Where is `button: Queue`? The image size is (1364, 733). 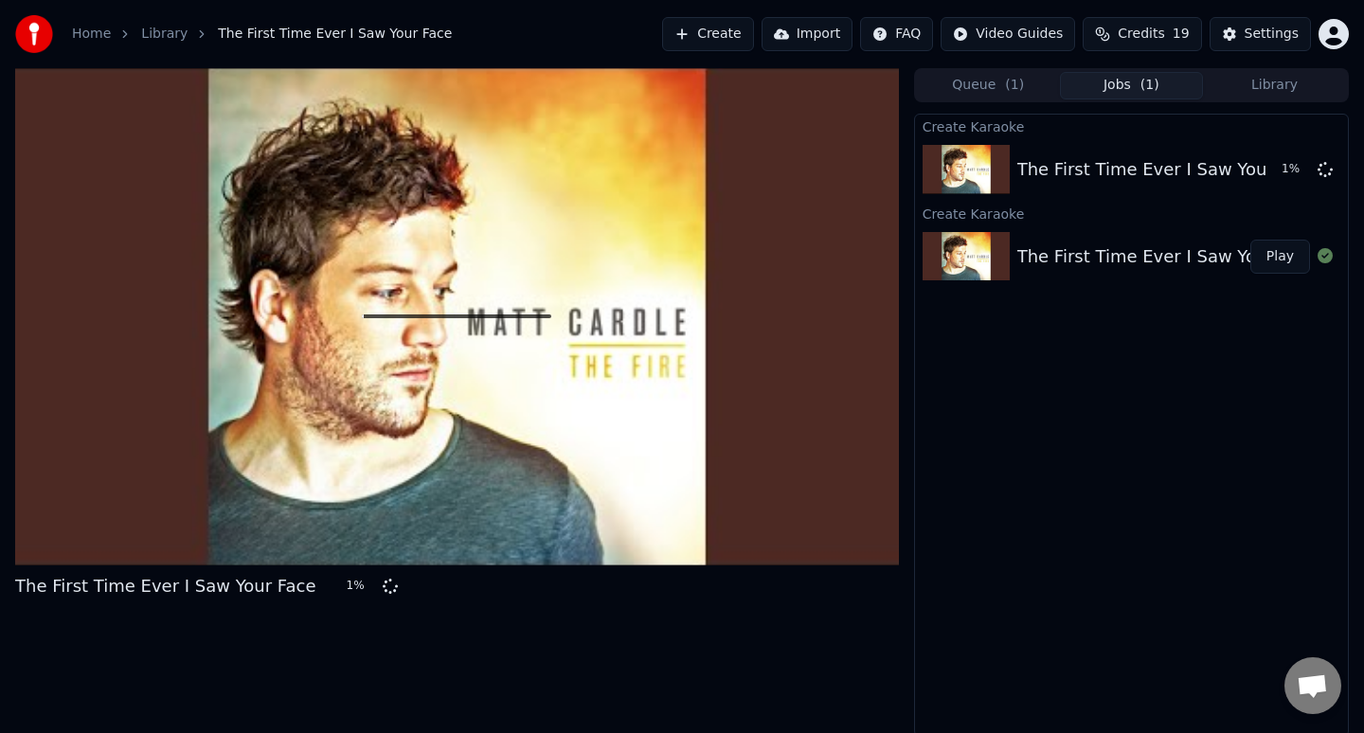 button: Queue is located at coordinates (988, 85).